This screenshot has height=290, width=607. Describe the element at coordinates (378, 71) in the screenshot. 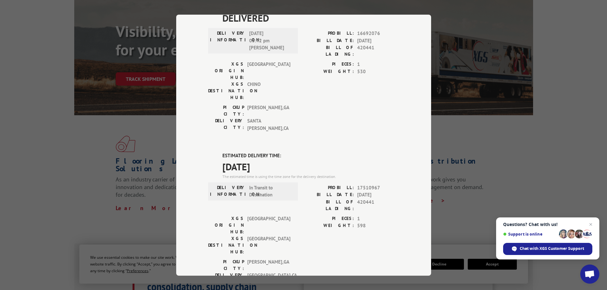

I see `span: 530` at that location.